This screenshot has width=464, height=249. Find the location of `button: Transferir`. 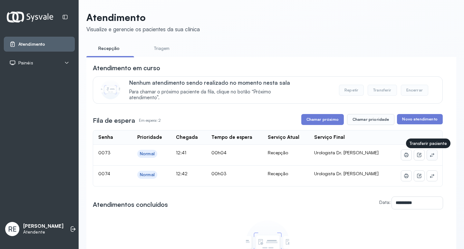

button: Transferir is located at coordinates (382, 90).